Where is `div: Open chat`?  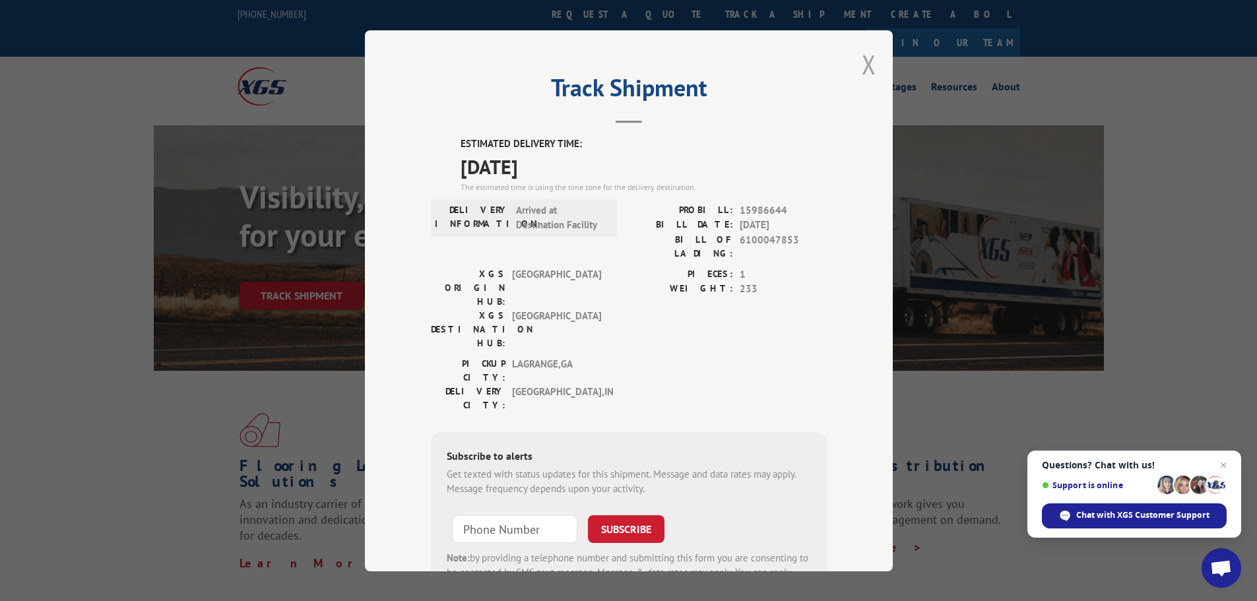 div: Open chat is located at coordinates (1222, 568).